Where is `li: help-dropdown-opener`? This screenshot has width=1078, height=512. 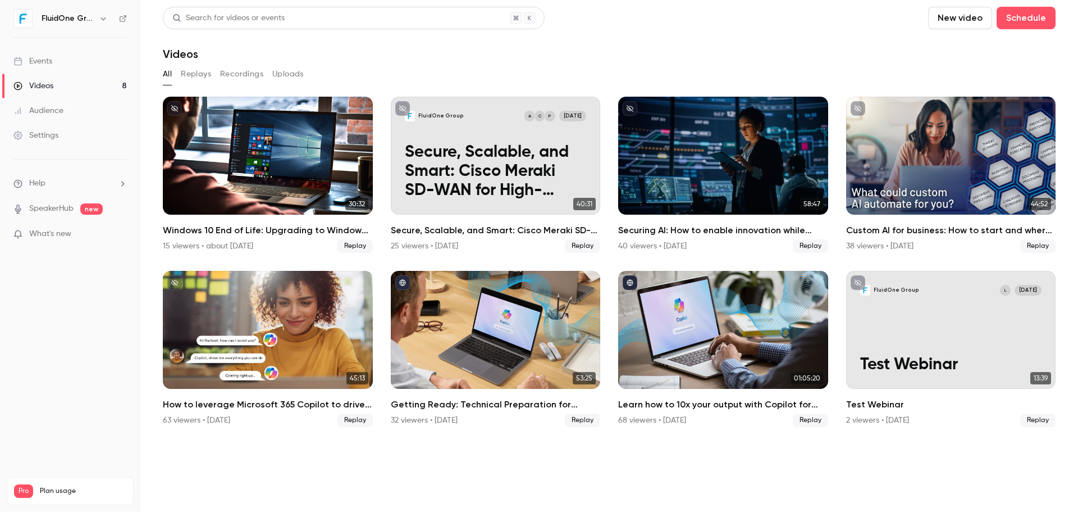
li: help-dropdown-opener is located at coordinates (70, 183).